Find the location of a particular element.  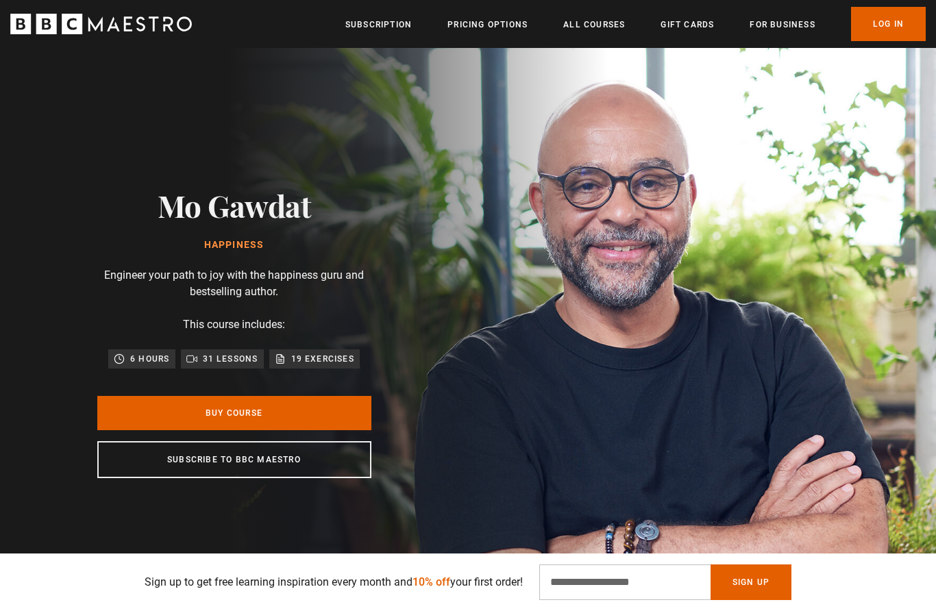

a: Gift Cards is located at coordinates (687, 25).